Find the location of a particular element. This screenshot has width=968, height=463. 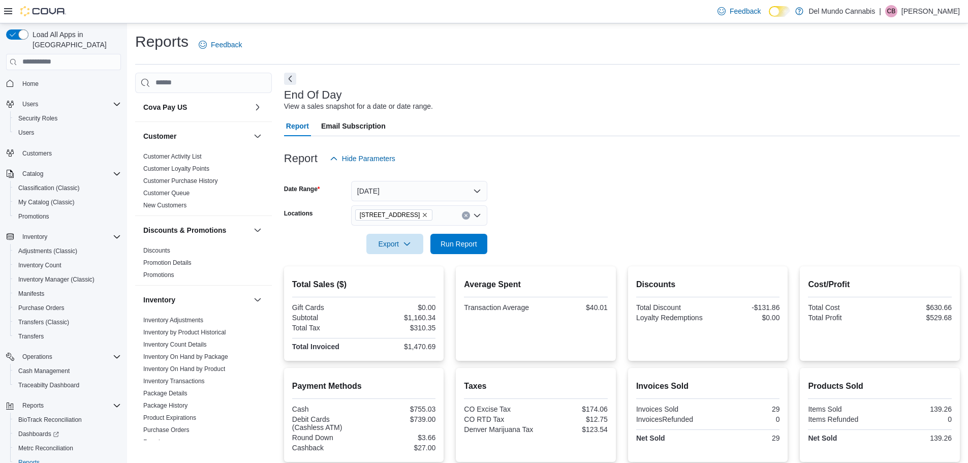

div: Debit Cards (Cashless ATM) is located at coordinates (327, 423).